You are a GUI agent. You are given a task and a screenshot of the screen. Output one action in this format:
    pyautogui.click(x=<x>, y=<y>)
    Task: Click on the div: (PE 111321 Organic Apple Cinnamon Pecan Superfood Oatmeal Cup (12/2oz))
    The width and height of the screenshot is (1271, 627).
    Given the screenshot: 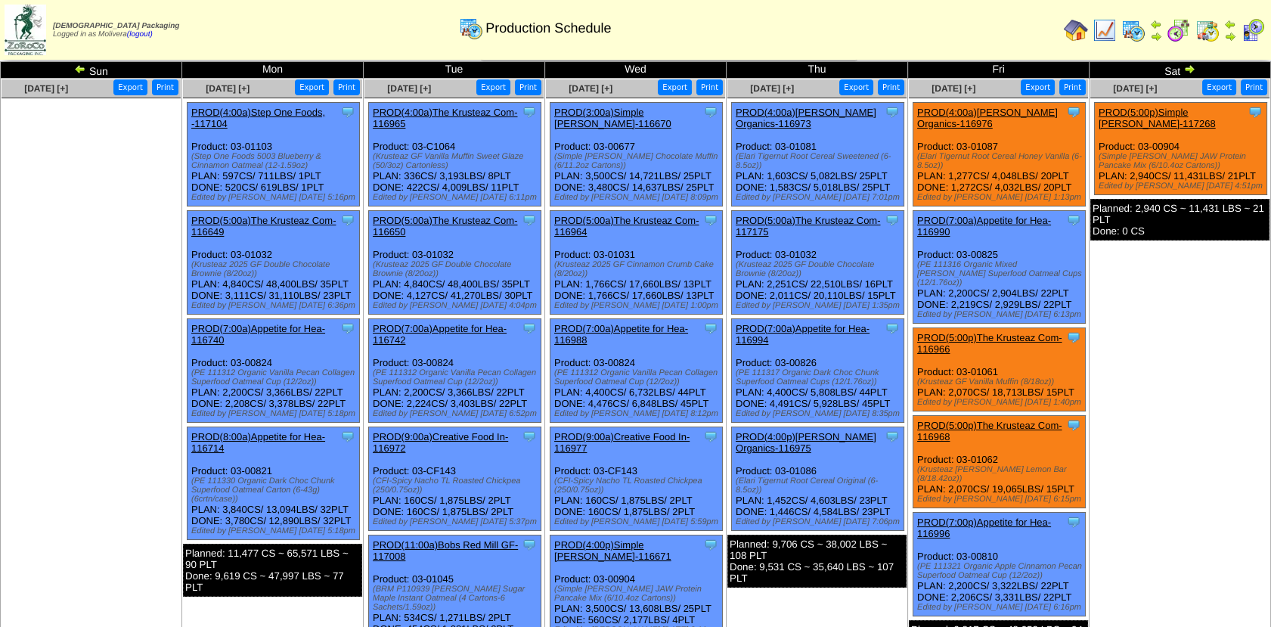 What is the action you would take?
    pyautogui.click(x=1001, y=571)
    